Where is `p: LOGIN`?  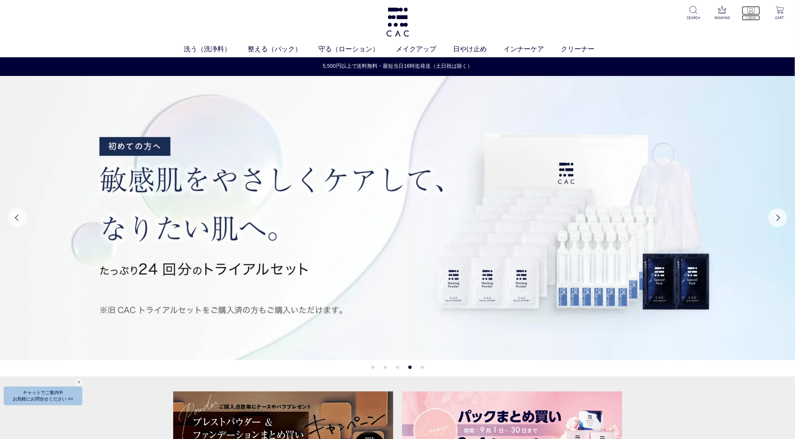 p: LOGIN is located at coordinates (751, 18).